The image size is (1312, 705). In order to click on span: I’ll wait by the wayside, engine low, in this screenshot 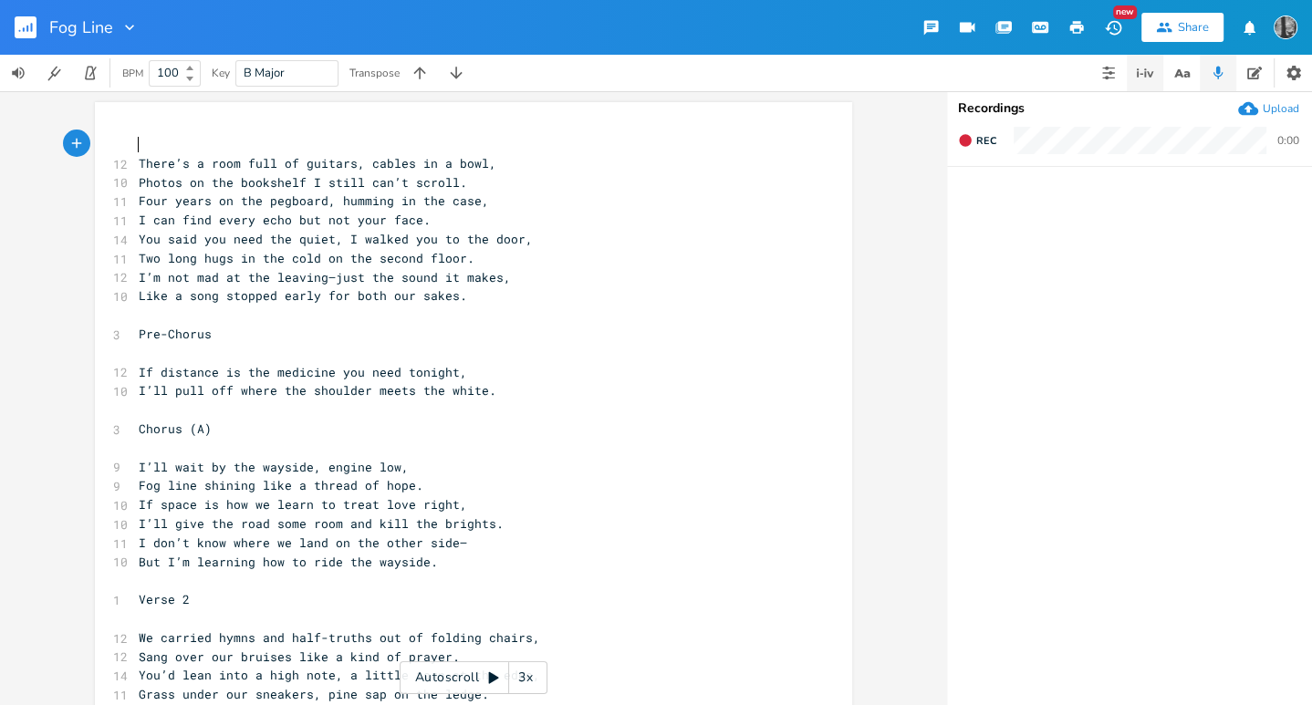, I will do `click(274, 467)`.